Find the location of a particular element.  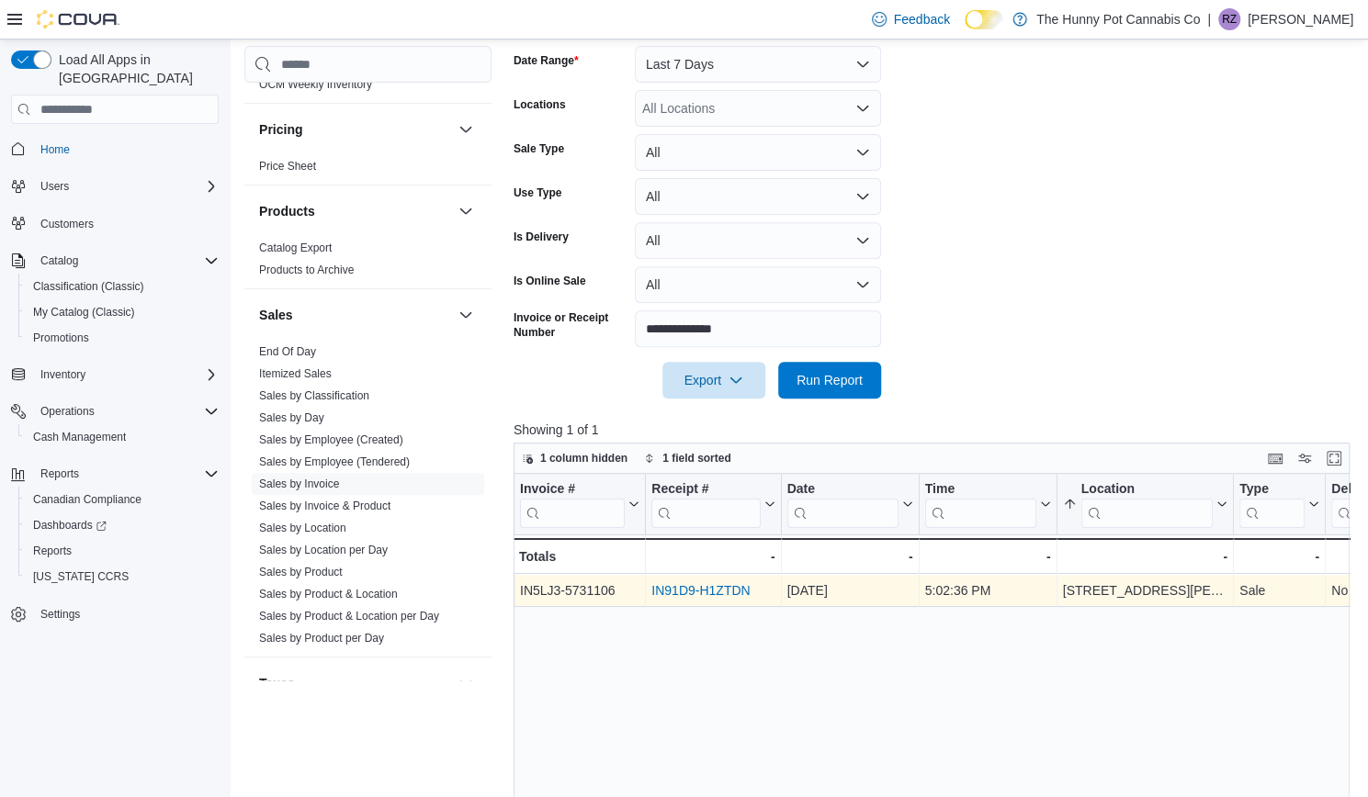

label: Date Range is located at coordinates (546, 61).